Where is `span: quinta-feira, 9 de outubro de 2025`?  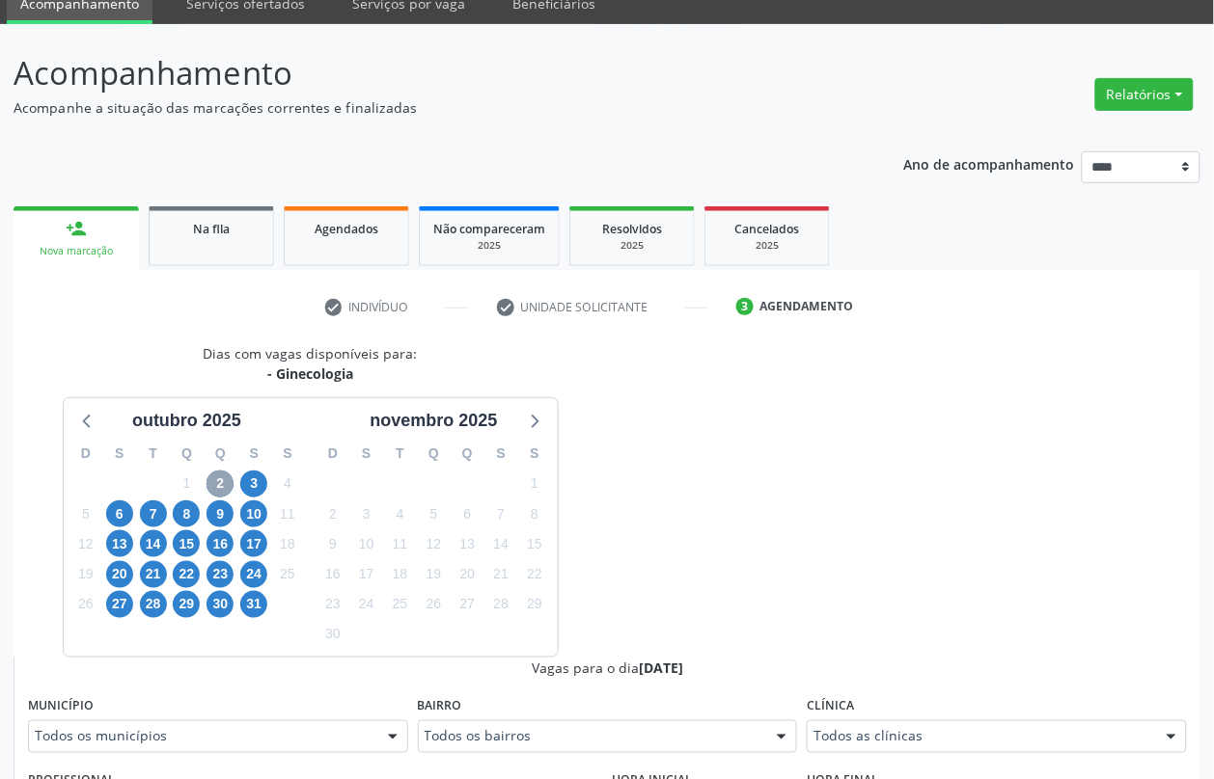 span: quinta-feira, 9 de outubro de 2025 is located at coordinates (220, 514).